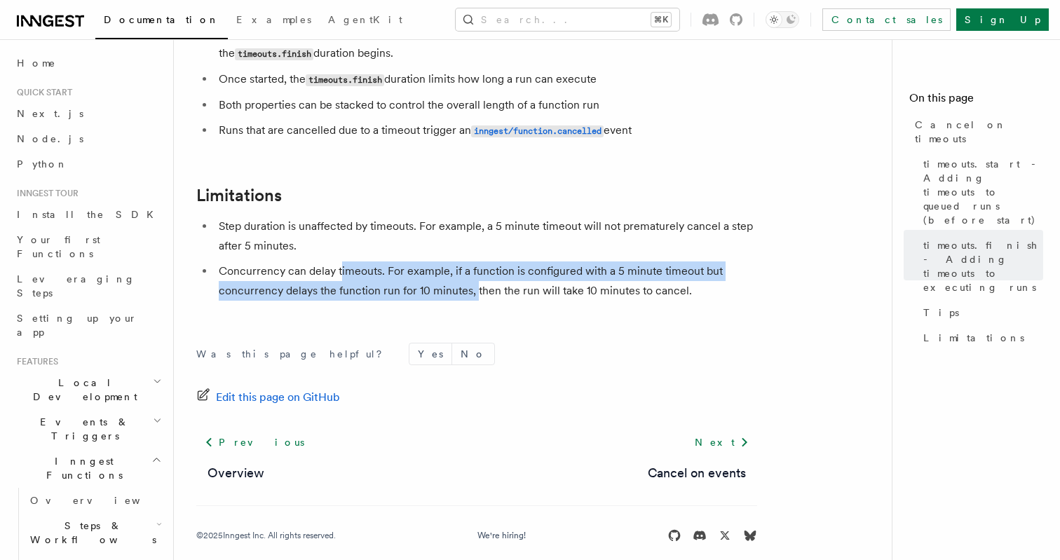  I want to click on div: © 2025 Inngest Inc. All rights reserved., so click(266, 536).